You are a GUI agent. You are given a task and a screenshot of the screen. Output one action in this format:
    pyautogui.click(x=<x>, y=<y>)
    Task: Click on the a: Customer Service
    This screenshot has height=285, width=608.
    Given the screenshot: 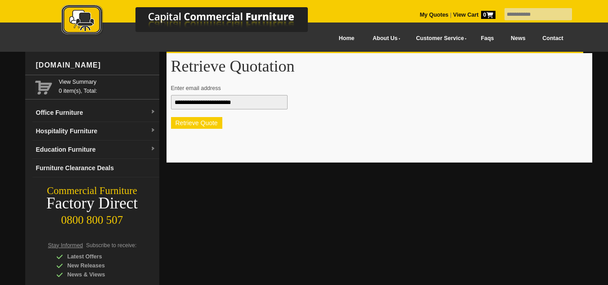 What is the action you would take?
    pyautogui.click(x=439, y=38)
    